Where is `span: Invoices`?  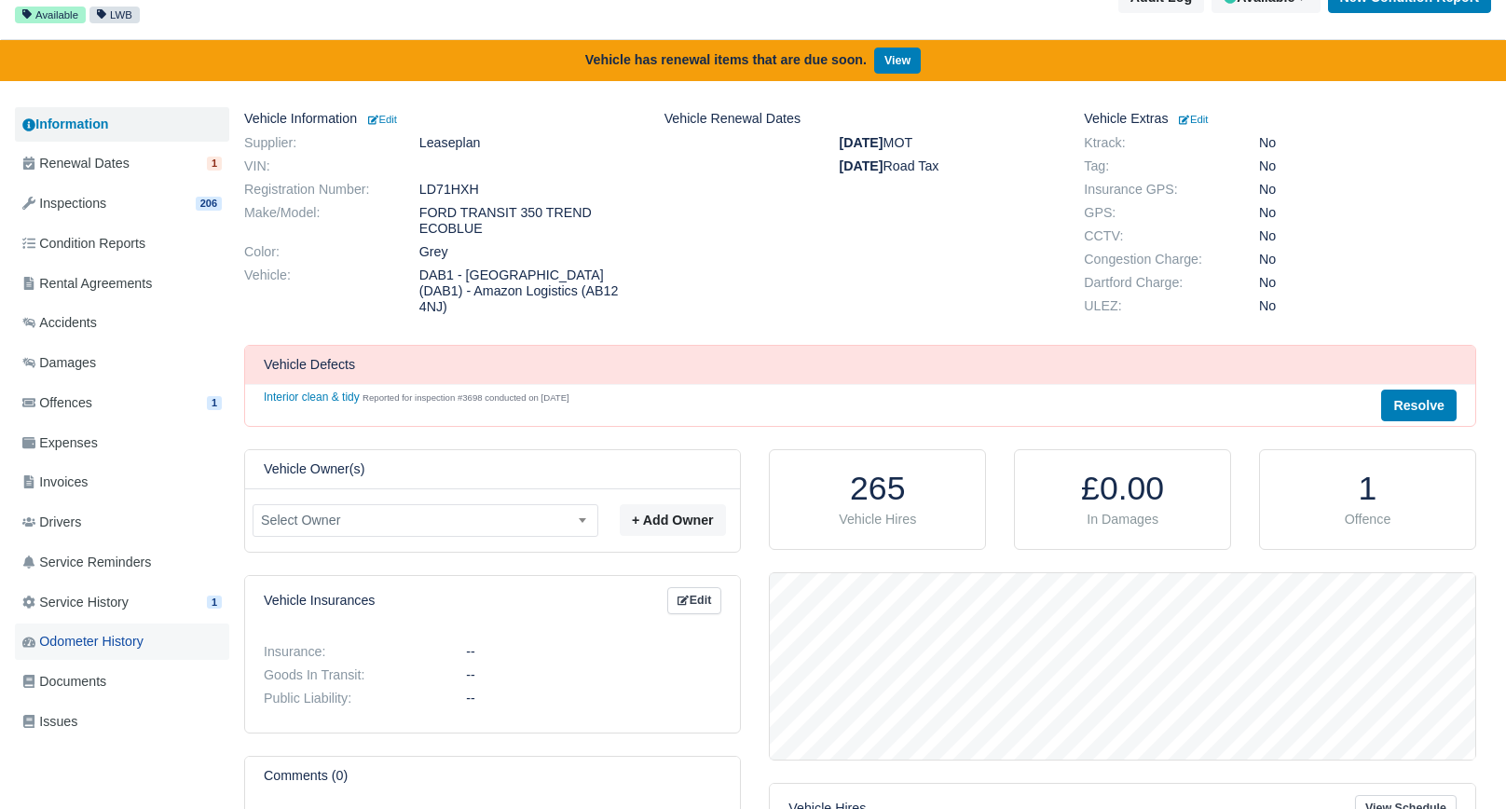 span: Invoices is located at coordinates (55, 482).